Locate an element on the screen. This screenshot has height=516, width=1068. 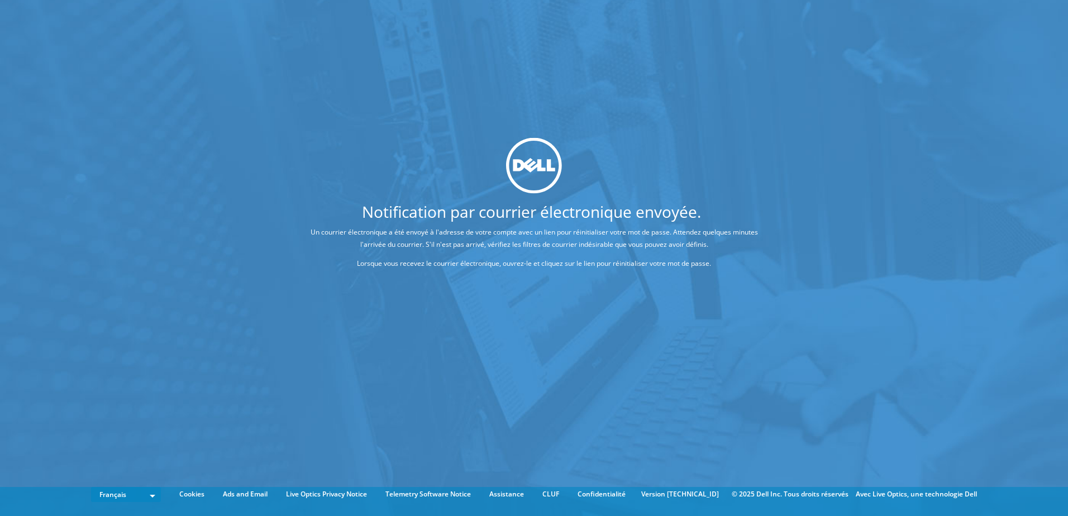
a: Ads and Email is located at coordinates (245, 494).